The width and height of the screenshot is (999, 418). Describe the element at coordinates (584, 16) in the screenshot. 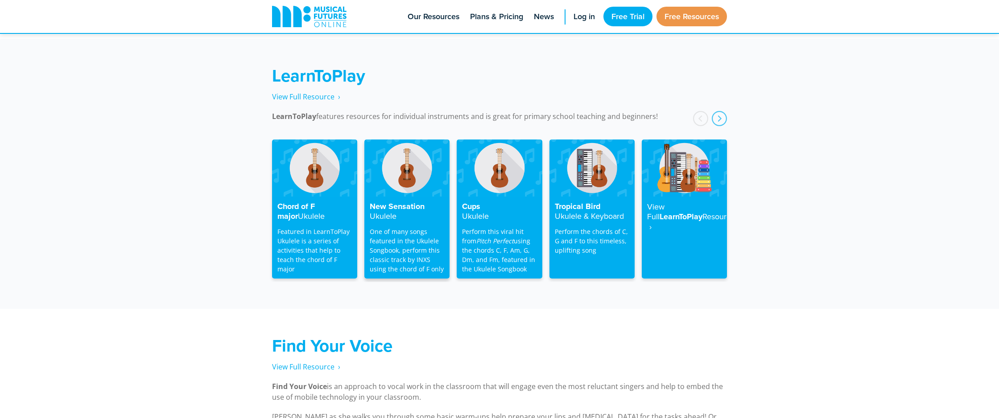

I see `span: Log in` at that location.